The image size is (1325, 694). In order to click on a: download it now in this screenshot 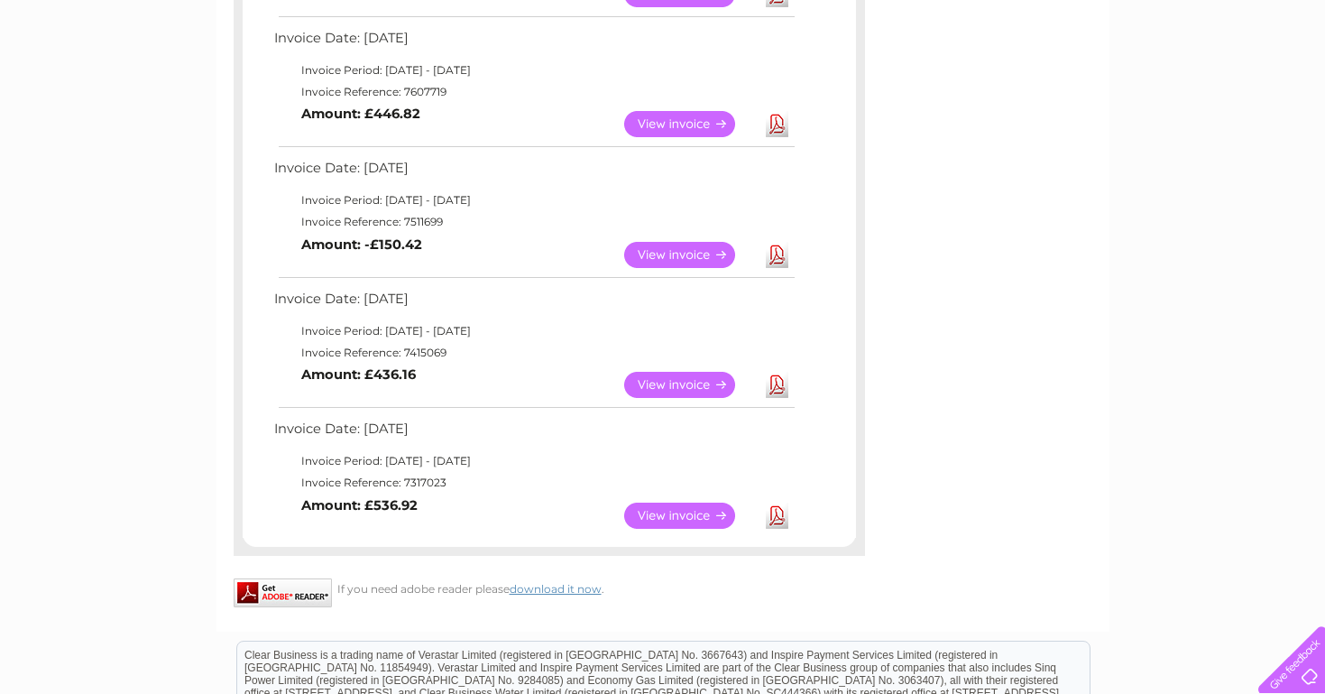, I will do `click(556, 588)`.